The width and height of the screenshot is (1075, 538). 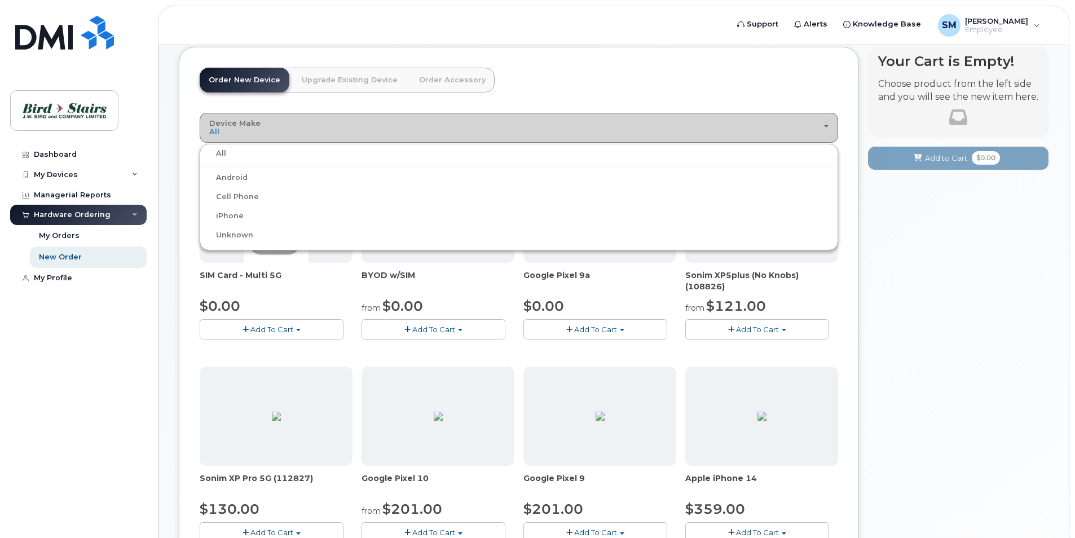 I want to click on span: Sonim XP Pro 5G (112827), so click(x=276, y=484).